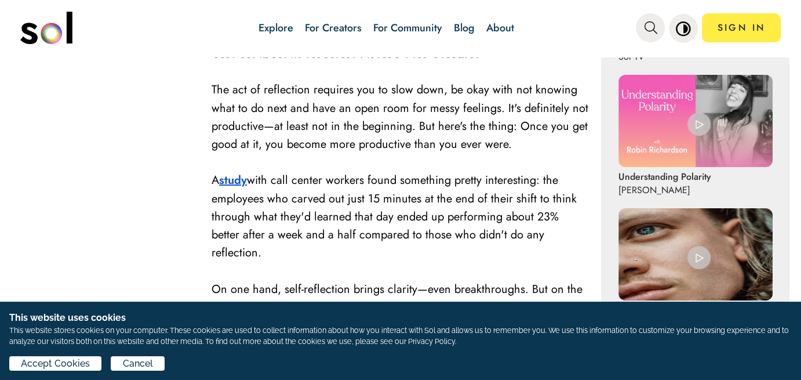 This screenshot has height=380, width=801. What do you see at coordinates (233, 180) in the screenshot?
I see `strong: study` at bounding box center [233, 180].